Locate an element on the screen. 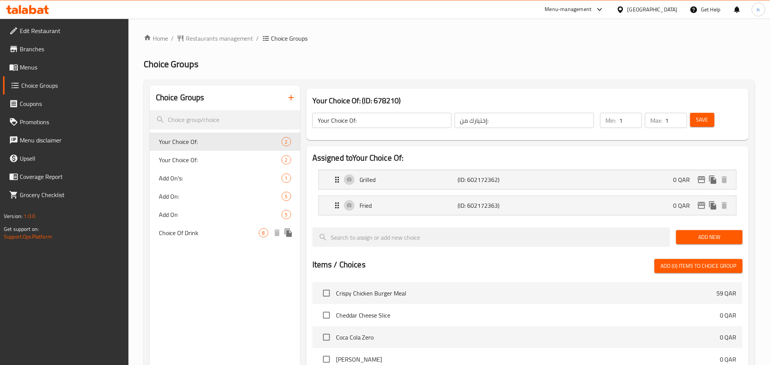 The image size is (770, 365). p: Grilled is located at coordinates (409, 180).